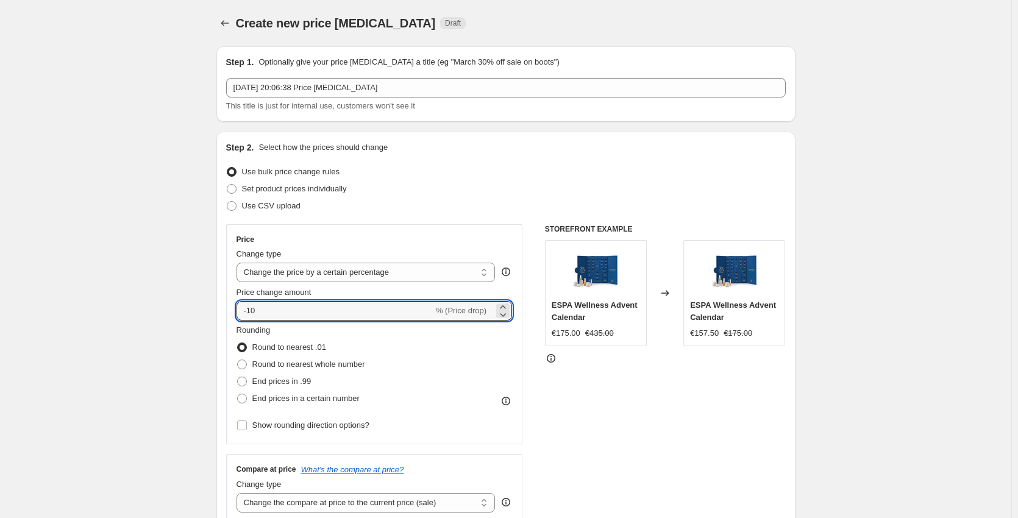 This screenshot has width=1018, height=518. Describe the element at coordinates (461, 310) in the screenshot. I see `span: % (Price drop)` at that location.